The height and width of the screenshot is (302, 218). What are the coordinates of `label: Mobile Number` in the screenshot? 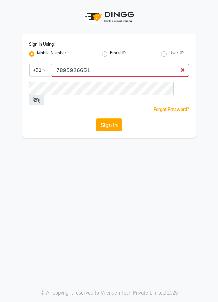 It's located at (52, 54).